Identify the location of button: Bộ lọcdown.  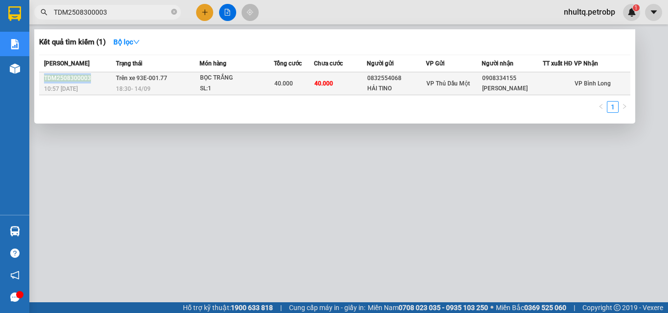
(127, 42).